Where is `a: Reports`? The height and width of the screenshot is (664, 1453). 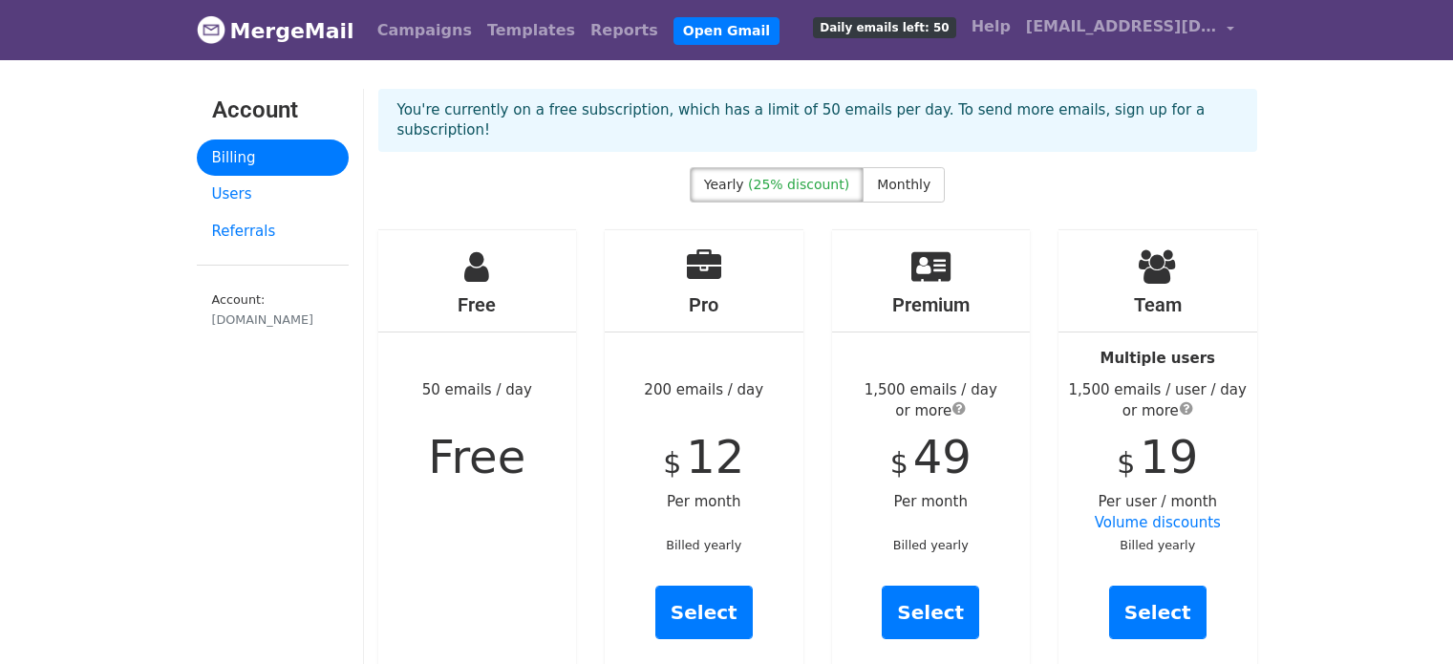
a: Reports is located at coordinates (624, 31).